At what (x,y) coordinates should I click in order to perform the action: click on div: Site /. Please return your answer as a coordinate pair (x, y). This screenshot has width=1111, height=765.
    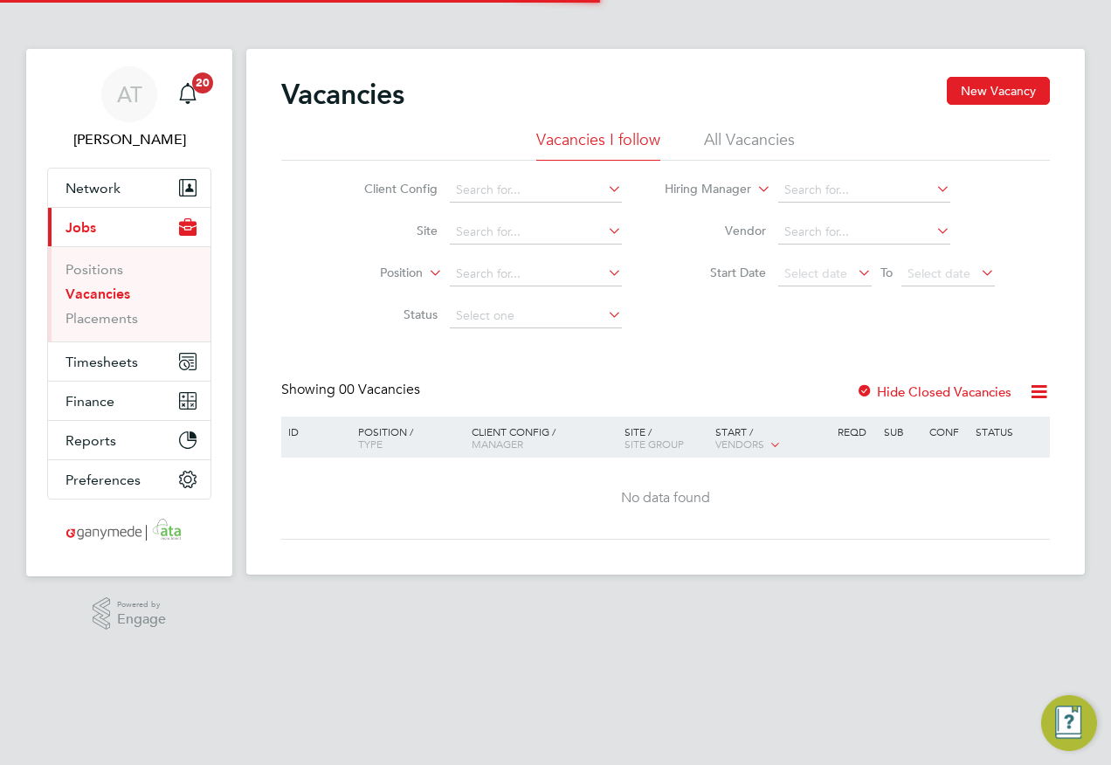
    Looking at the image, I should click on (666, 438).